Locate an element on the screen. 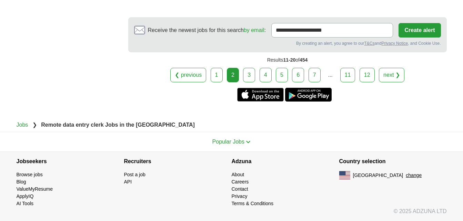 This screenshot has width=463, height=221. a: by email is located at coordinates (254, 30).